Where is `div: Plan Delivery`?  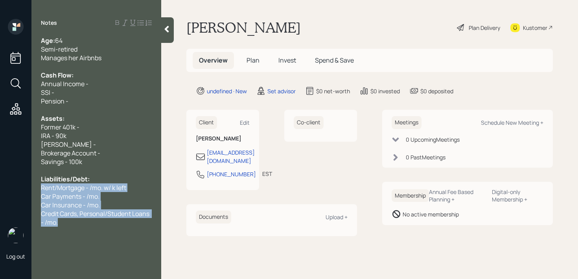
div: Plan Delivery is located at coordinates (485, 28).